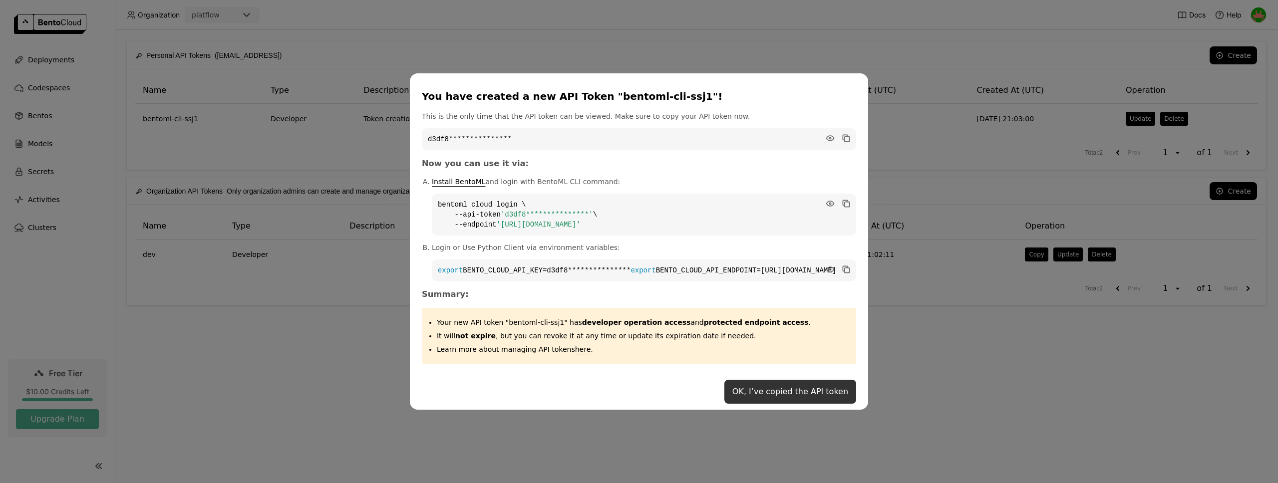 The width and height of the screenshot is (1278, 483). Describe the element at coordinates (475, 336) in the screenshot. I see `strong: not expire` at that location.